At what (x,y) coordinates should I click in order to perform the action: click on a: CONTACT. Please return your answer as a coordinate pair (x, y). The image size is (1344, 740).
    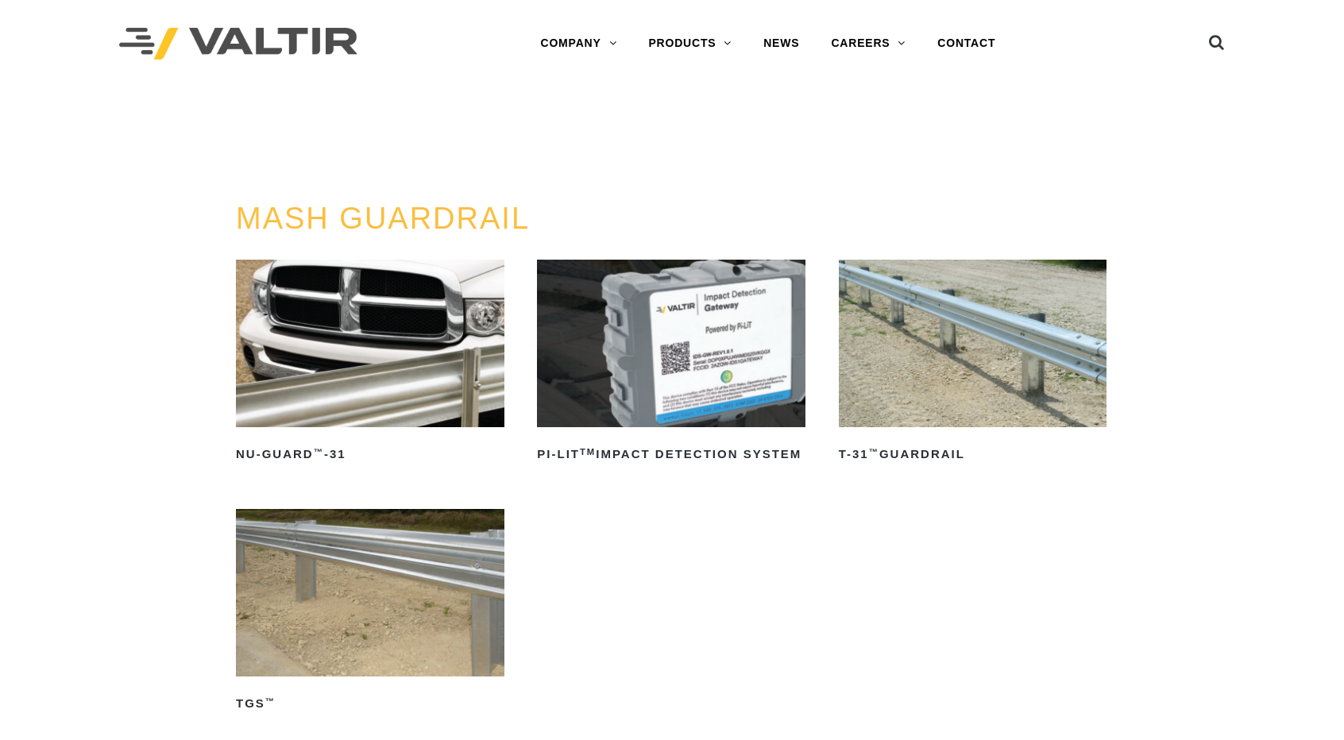
    Looking at the image, I should click on (966, 44).